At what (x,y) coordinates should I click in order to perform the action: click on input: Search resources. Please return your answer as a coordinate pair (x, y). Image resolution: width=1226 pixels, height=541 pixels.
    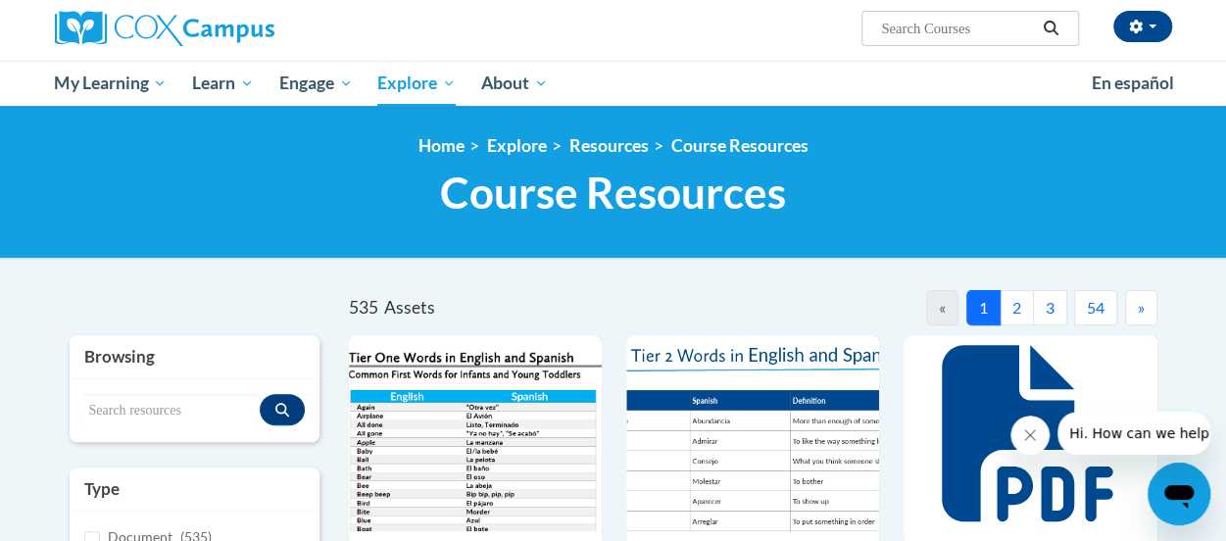
    Looking at the image, I should click on (172, 411).